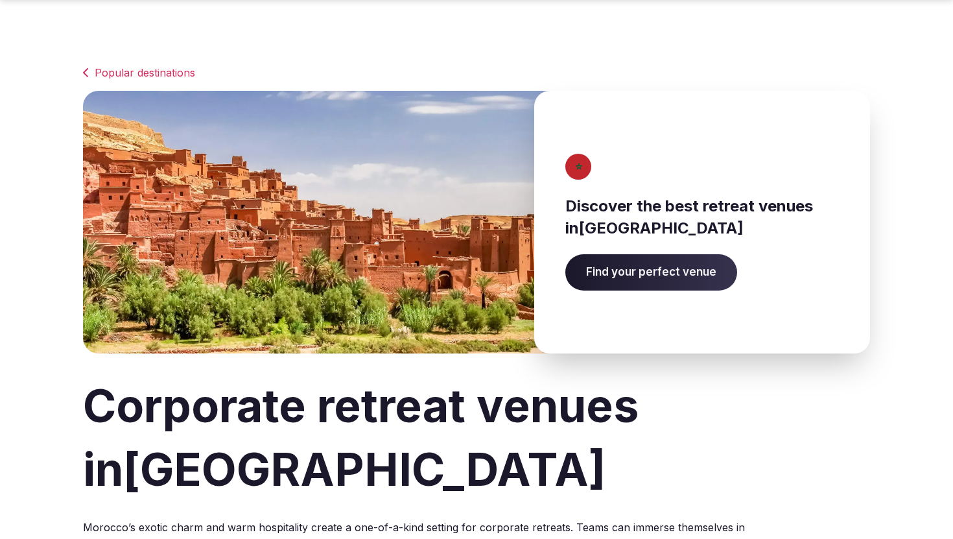 The image size is (953, 539). What do you see at coordinates (651, 272) in the screenshot?
I see `a: Find your perfect venue` at bounding box center [651, 272].